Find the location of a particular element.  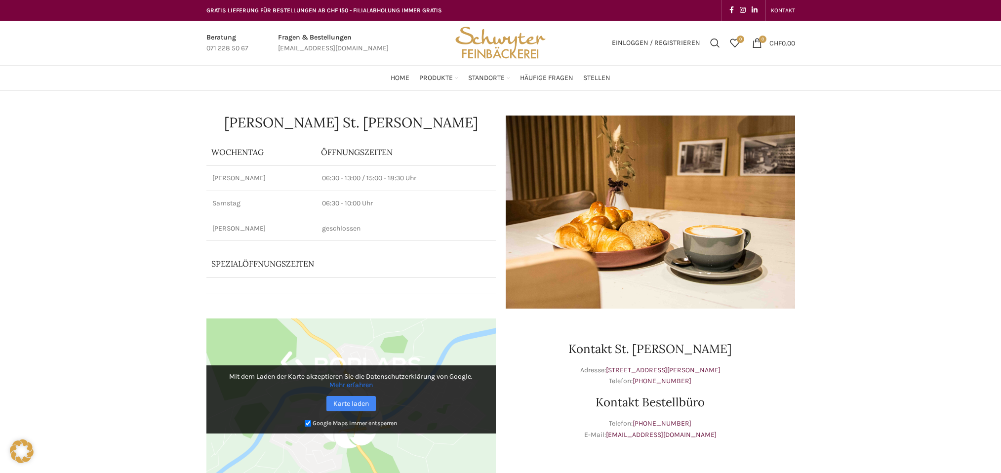

p: Spezialöffnungszeiten is located at coordinates (337, 264).